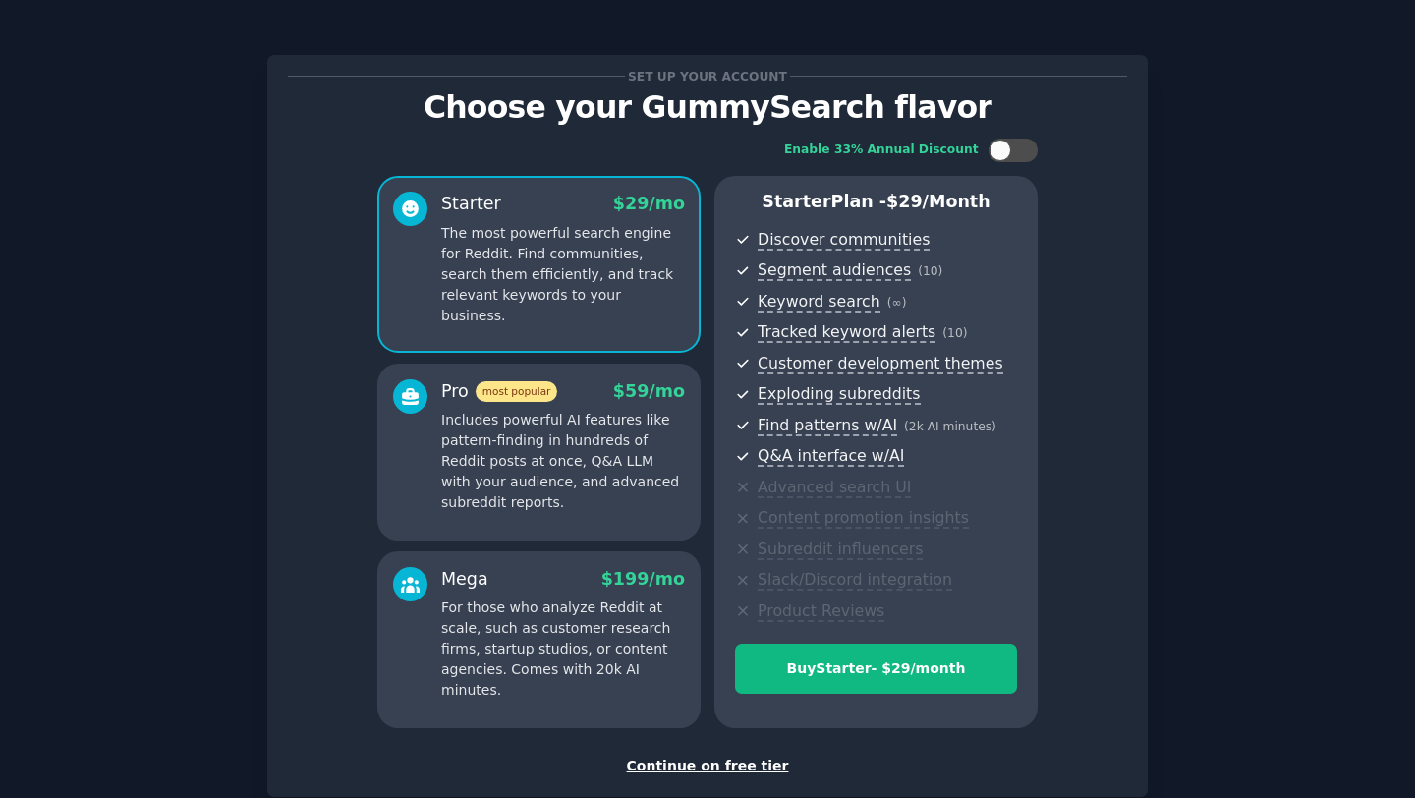 This screenshot has width=1415, height=798. Describe the element at coordinates (855, 580) in the screenshot. I see `span: Slack/Discord integration` at that location.